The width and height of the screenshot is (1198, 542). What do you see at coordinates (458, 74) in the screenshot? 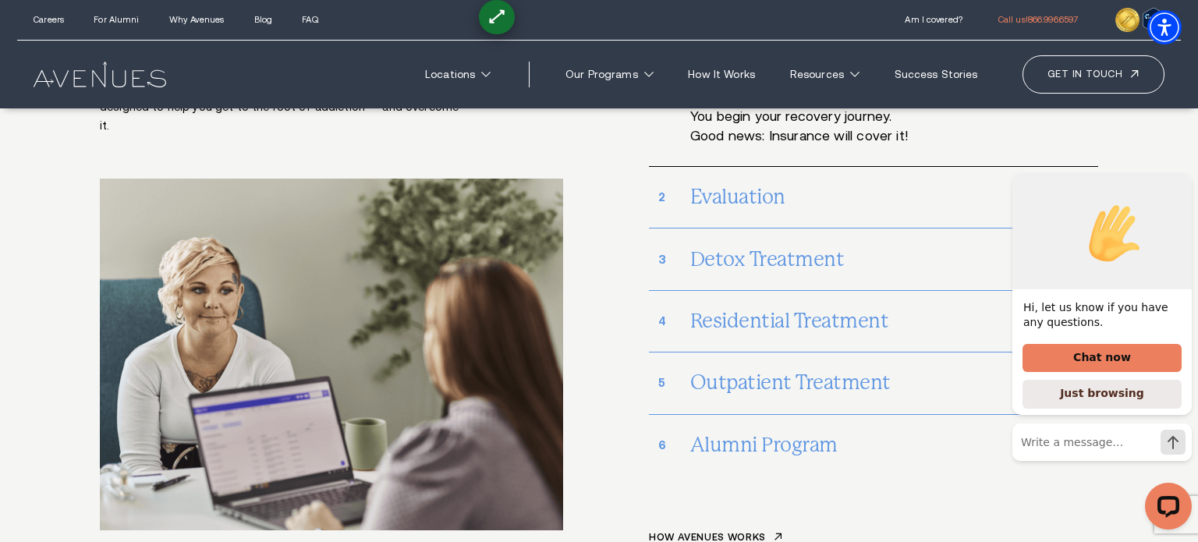
I see `a: Locations` at bounding box center [458, 74].